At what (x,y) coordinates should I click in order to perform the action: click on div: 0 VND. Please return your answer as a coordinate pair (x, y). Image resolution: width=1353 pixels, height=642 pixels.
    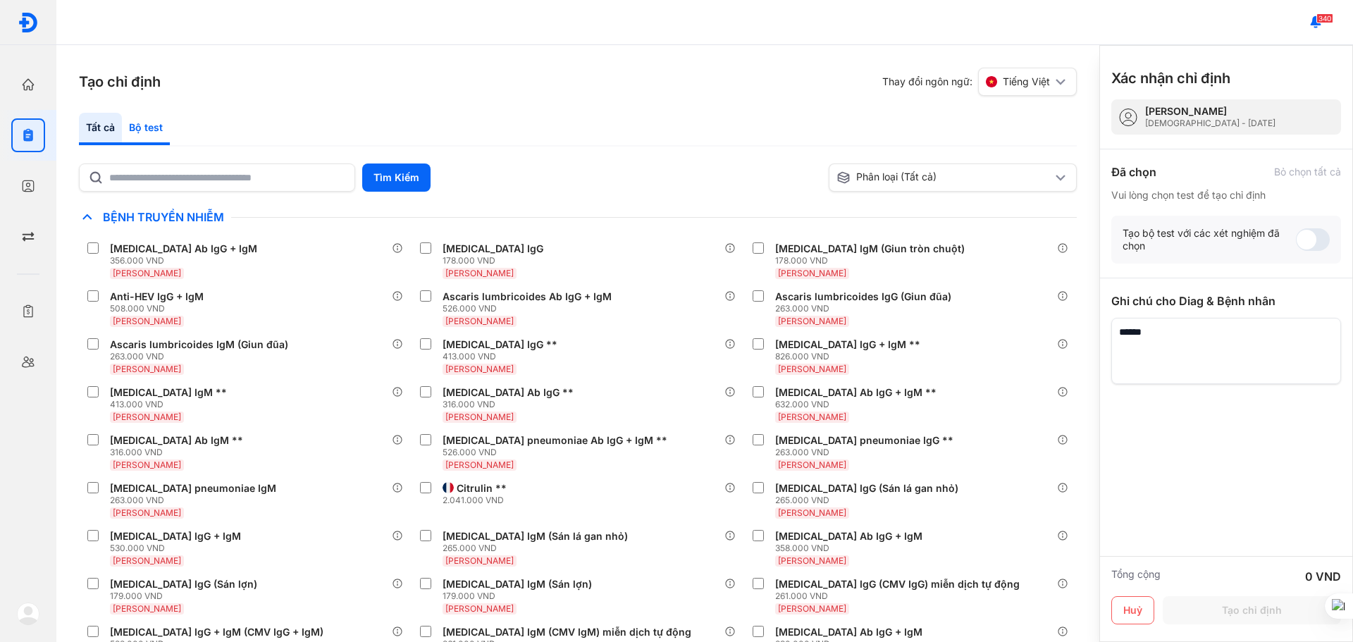
    Looking at the image, I should click on (1322, 576).